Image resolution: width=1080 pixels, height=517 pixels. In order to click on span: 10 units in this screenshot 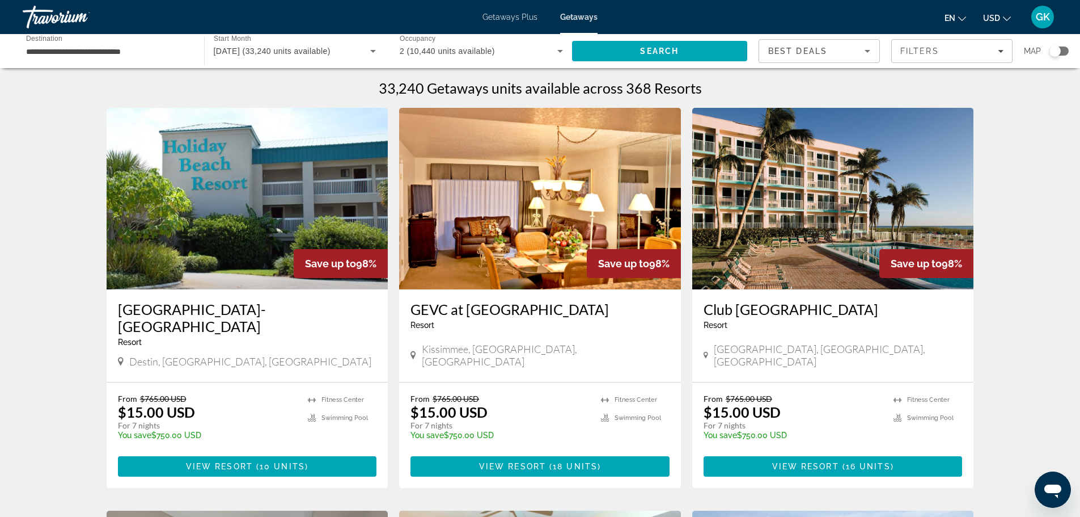, I will do `click(282, 466)`.